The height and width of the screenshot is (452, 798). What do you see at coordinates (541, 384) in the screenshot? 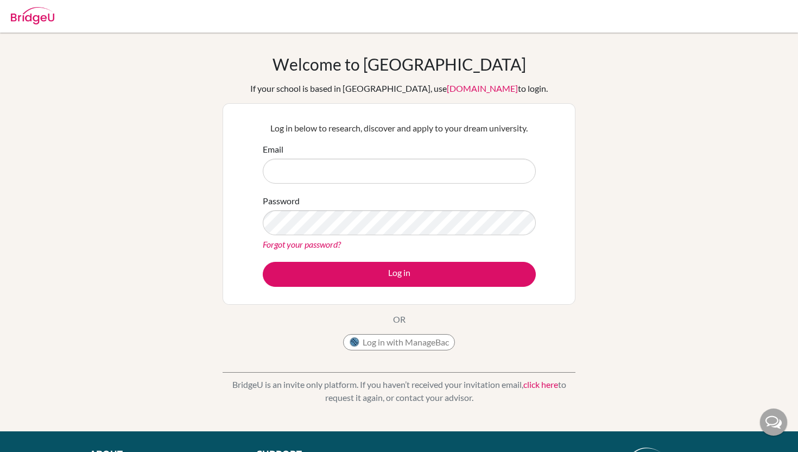
I see `a: click here` at bounding box center [541, 384].